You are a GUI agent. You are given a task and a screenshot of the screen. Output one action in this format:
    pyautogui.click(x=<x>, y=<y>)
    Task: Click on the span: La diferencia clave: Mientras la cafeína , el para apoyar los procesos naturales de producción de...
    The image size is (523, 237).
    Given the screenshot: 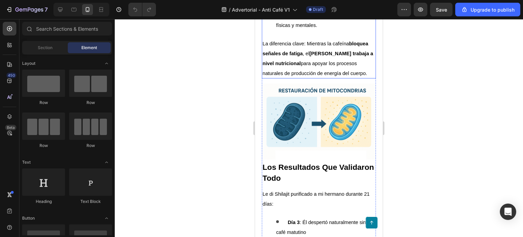 What is the action you would take?
    pyautogui.click(x=63, y=39)
    